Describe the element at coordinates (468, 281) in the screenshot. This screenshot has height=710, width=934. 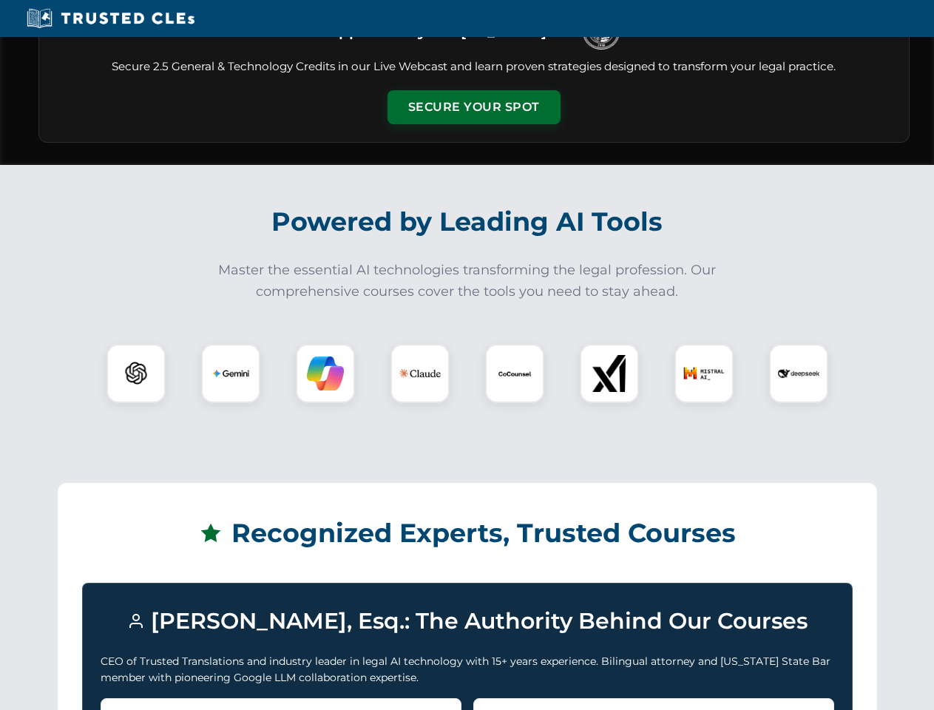
I see `p: Master the essential AI technologies transforming the legal profession. Our comprehensive courses...` at that location.